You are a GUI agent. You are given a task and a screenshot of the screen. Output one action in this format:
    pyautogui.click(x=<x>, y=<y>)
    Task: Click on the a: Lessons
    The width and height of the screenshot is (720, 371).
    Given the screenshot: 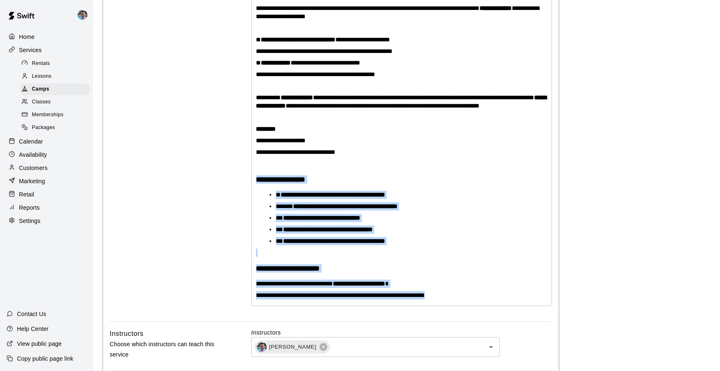 What is the action you would take?
    pyautogui.click(x=56, y=76)
    